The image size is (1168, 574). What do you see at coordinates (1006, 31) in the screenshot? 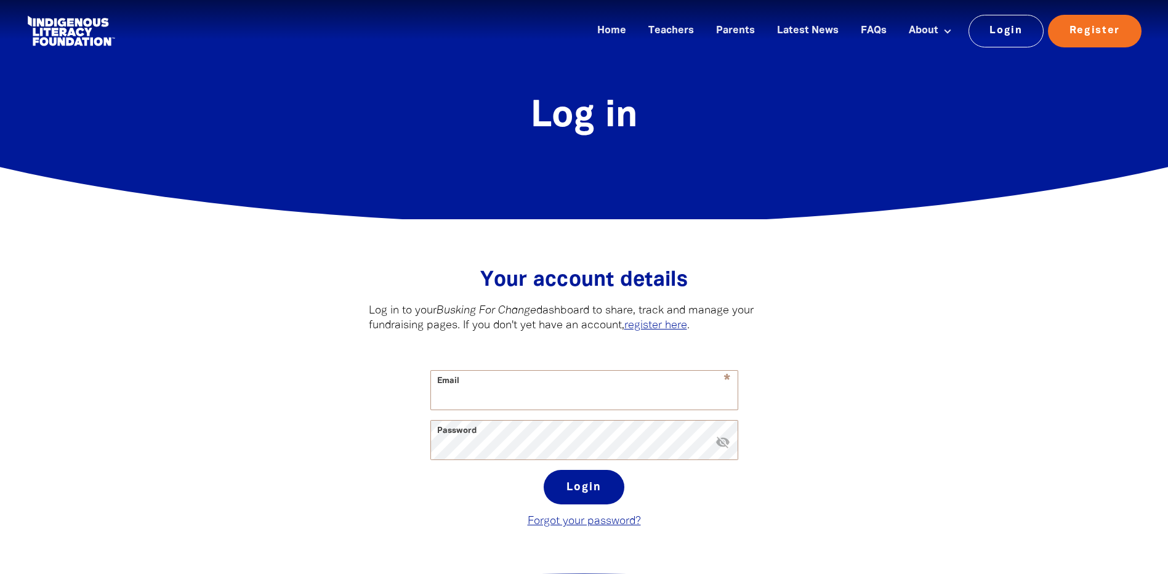
I see `a: Login` at bounding box center [1006, 31].